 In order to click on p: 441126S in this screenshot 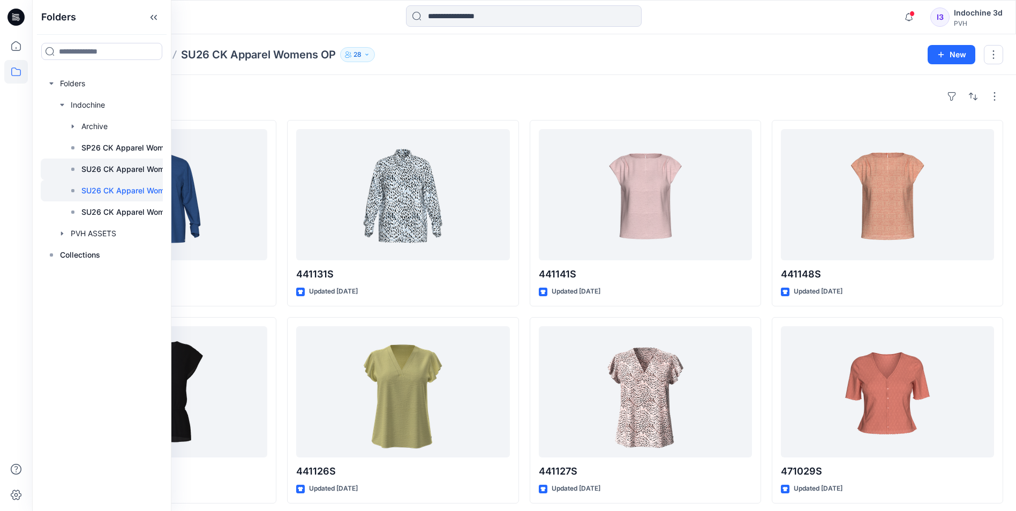, I will do `click(403, 472)`.